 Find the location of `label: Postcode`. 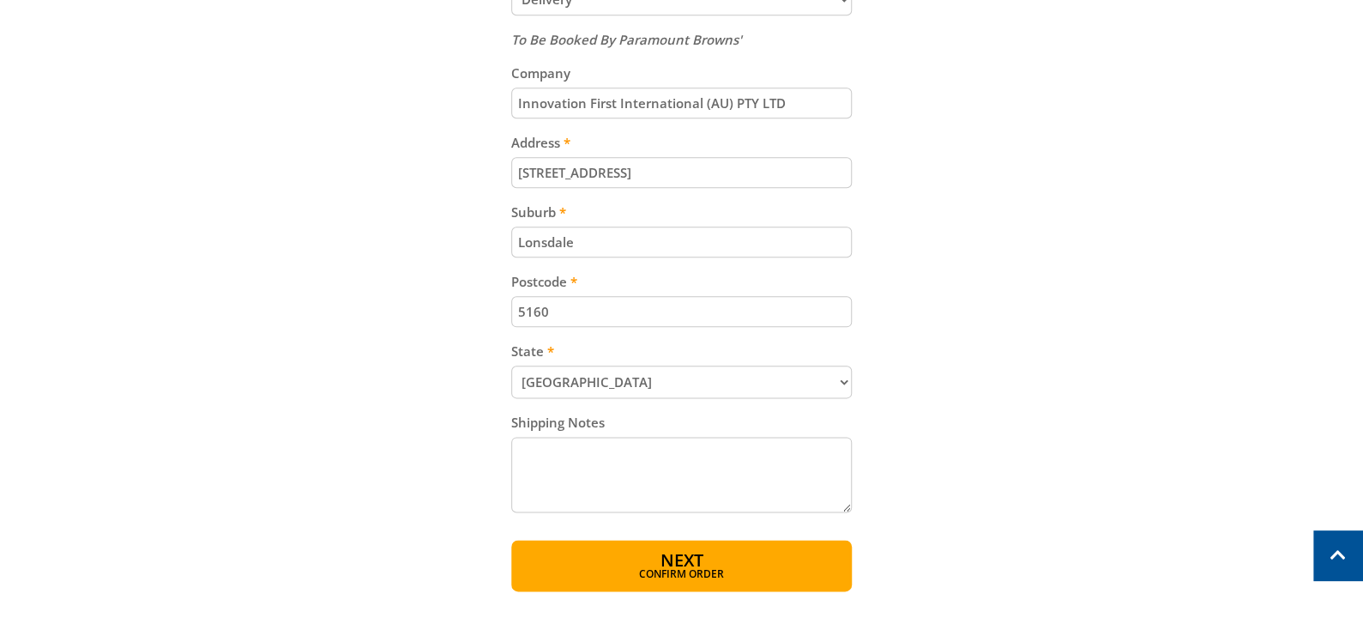

label: Postcode is located at coordinates (681, 281).